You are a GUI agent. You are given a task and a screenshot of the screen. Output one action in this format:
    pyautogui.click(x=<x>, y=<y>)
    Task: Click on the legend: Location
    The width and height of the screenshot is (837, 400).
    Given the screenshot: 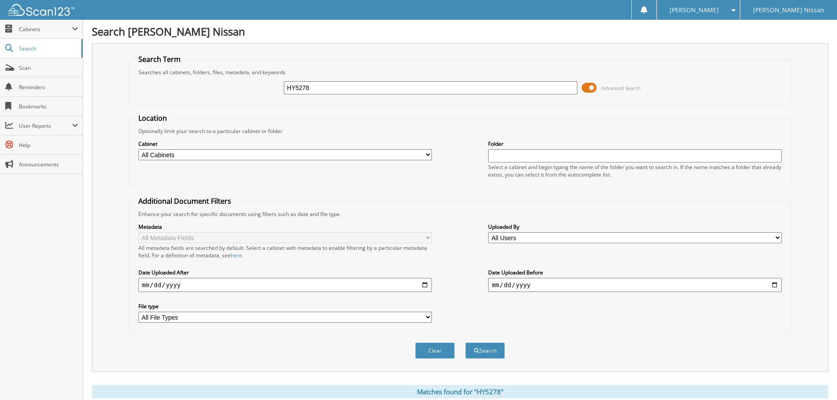 What is the action you would take?
    pyautogui.click(x=152, y=118)
    